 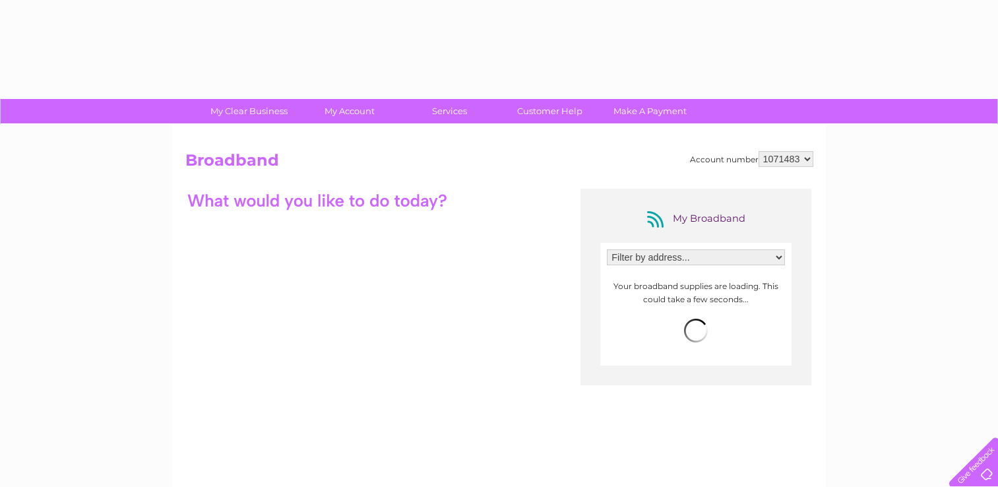 What do you see at coordinates (449, 111) in the screenshot?
I see `a: Services` at bounding box center [449, 111].